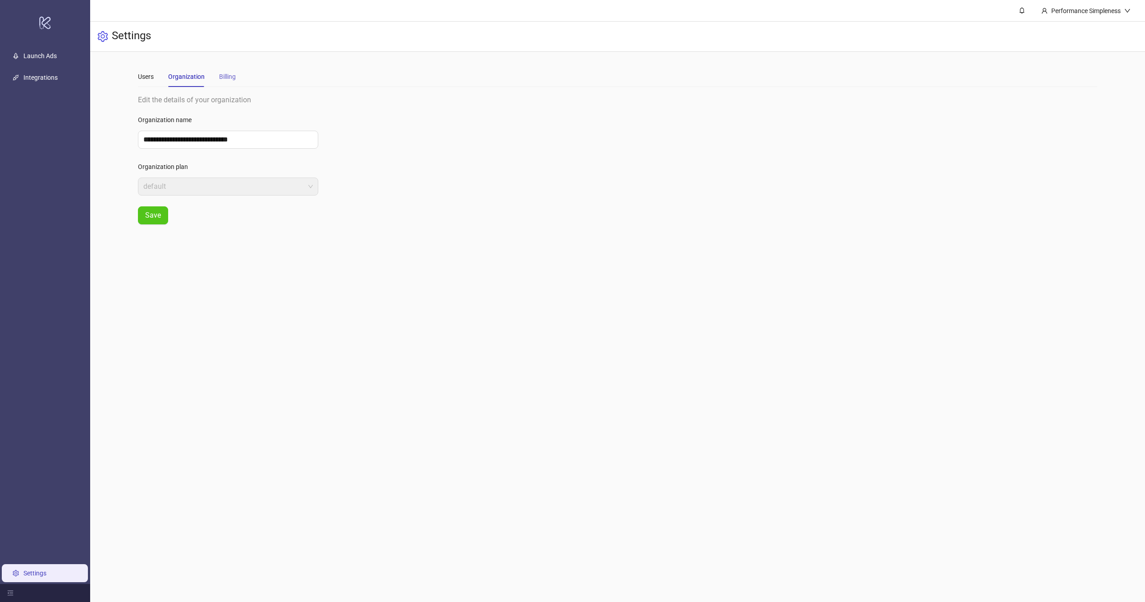 Image resolution: width=1145 pixels, height=602 pixels. Describe the element at coordinates (227, 77) in the screenshot. I see `div: Billing` at that location.